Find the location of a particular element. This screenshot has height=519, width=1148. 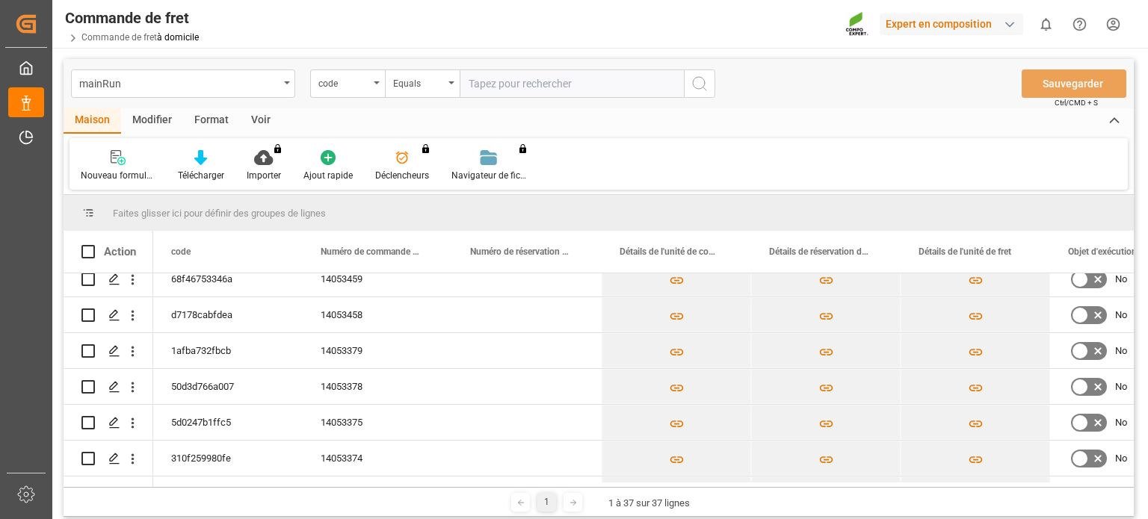

input: Tapez pour rechercher is located at coordinates (572, 84).